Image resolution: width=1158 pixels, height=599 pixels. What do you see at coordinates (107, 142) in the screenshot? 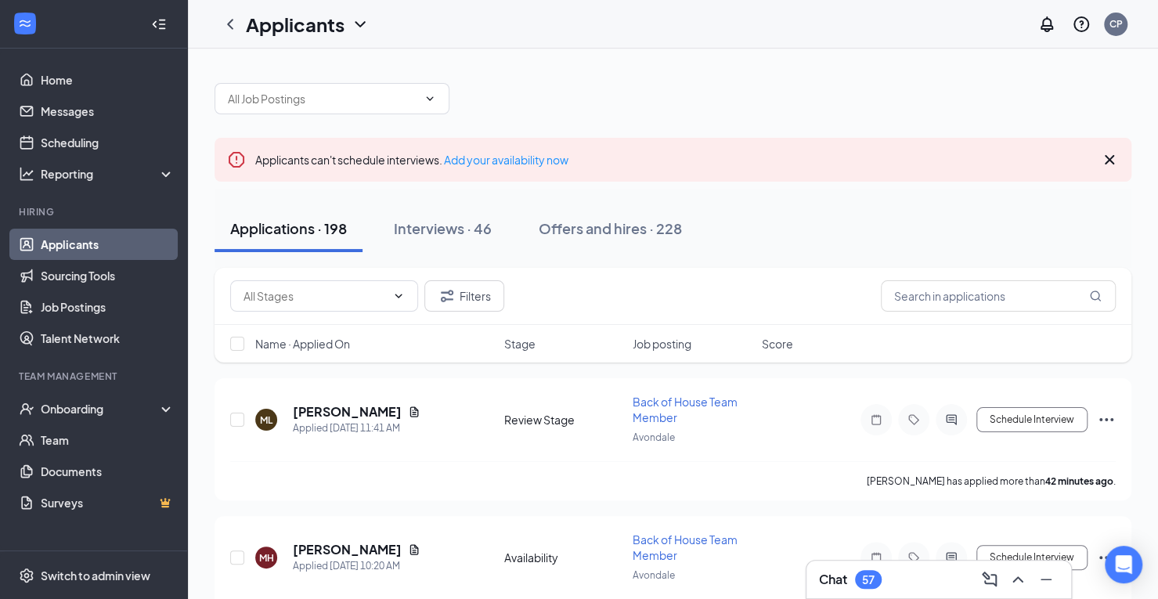
I see `a: Scheduling` at bounding box center [107, 142].